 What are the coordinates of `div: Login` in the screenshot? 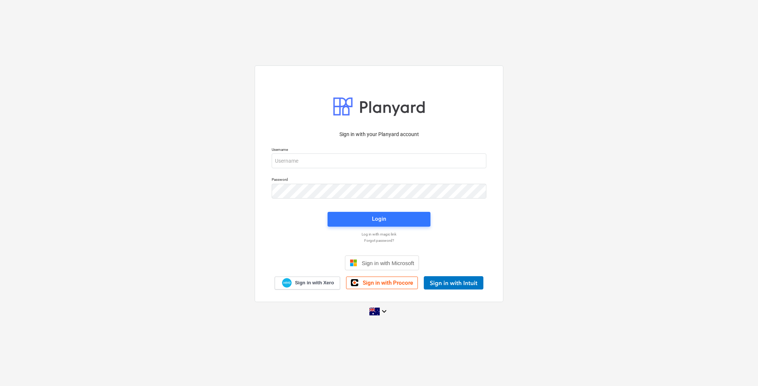 It's located at (379, 219).